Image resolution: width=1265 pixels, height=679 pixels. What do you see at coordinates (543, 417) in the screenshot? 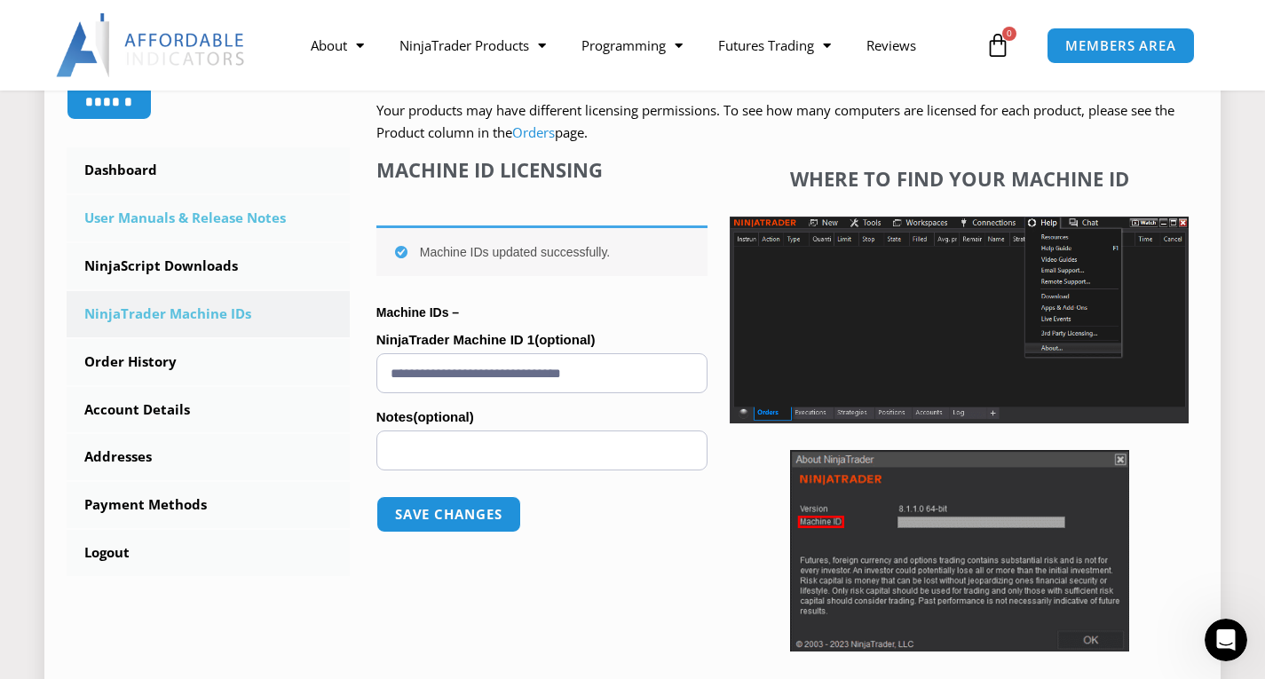
I see `label: Notes` at bounding box center [543, 417].